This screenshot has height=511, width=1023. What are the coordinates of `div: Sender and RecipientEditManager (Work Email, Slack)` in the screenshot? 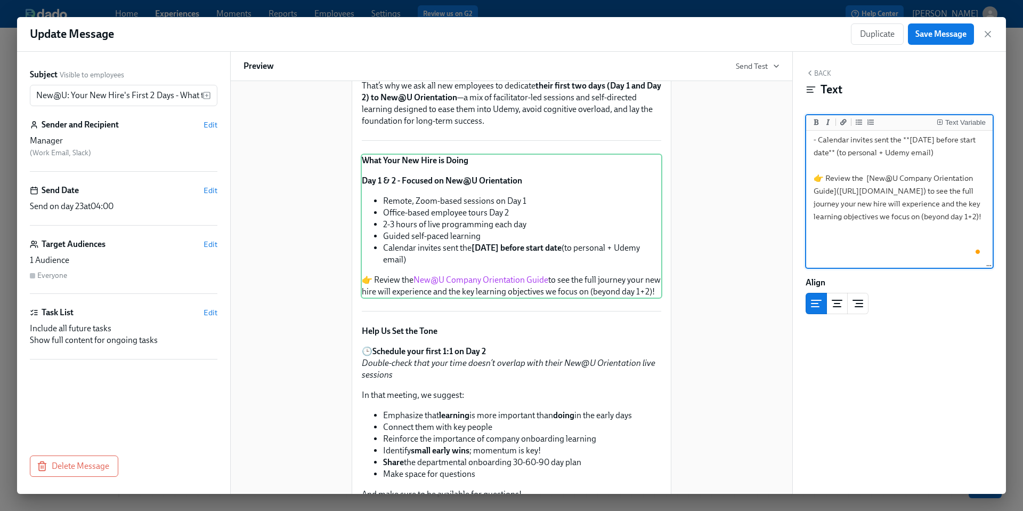 It's located at (124, 145).